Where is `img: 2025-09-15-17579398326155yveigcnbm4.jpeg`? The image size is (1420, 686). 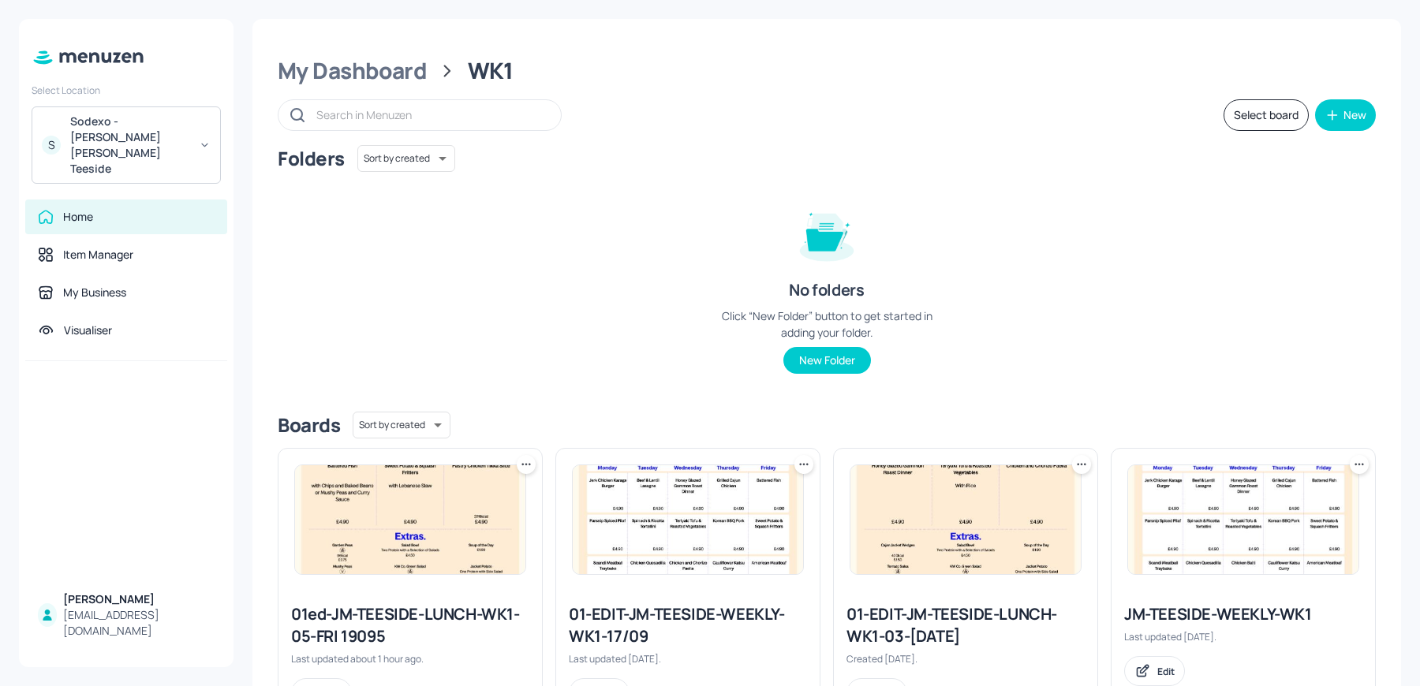 img: 2025-09-15-17579398326155yveigcnbm4.jpeg is located at coordinates (1243, 520).